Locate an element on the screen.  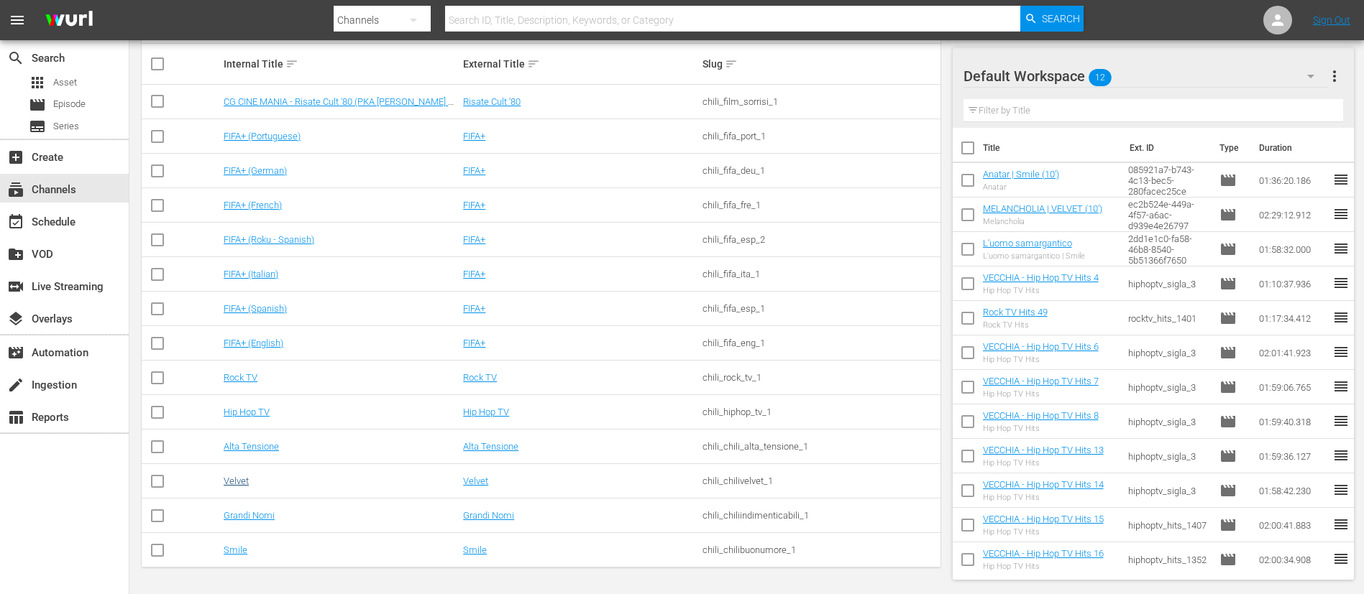
div: External Title is located at coordinates (580, 64).